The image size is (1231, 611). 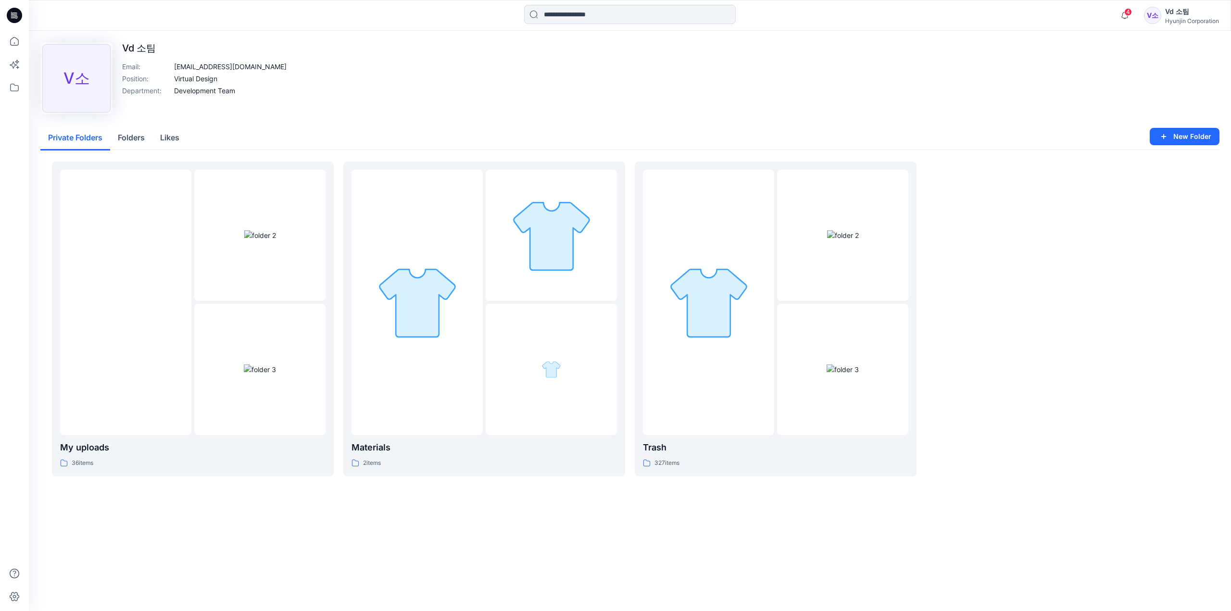 I want to click on p: Vd 소팀, so click(x=204, y=48).